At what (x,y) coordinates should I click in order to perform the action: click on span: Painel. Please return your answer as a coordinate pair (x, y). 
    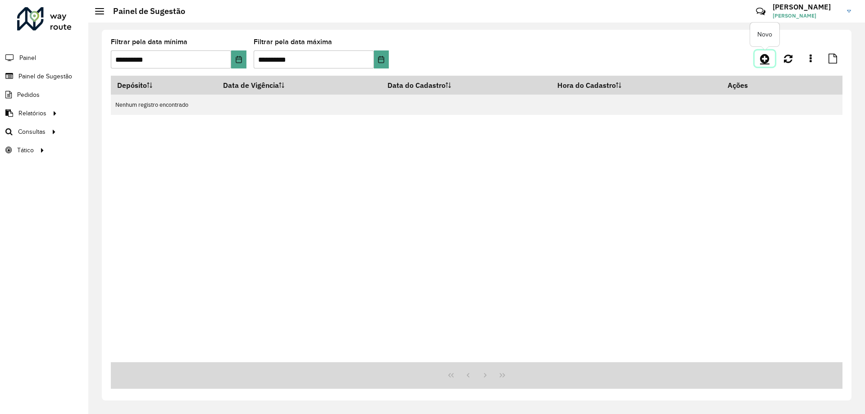
    Looking at the image, I should click on (27, 58).